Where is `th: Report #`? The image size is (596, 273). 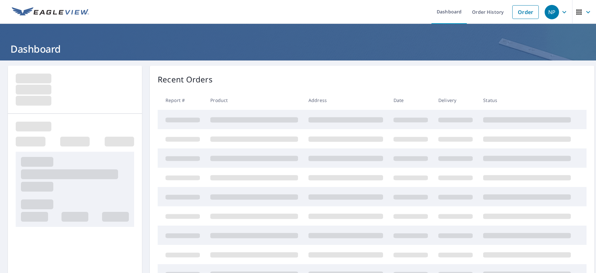 th: Report # is located at coordinates (181, 100).